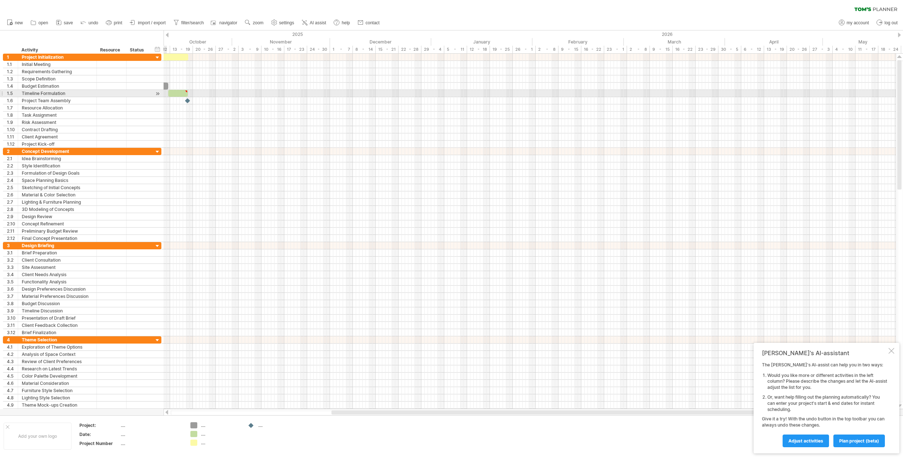 The image size is (903, 457). What do you see at coordinates (57, 383) in the screenshot?
I see `div: Material Consideration` at bounding box center [57, 383].